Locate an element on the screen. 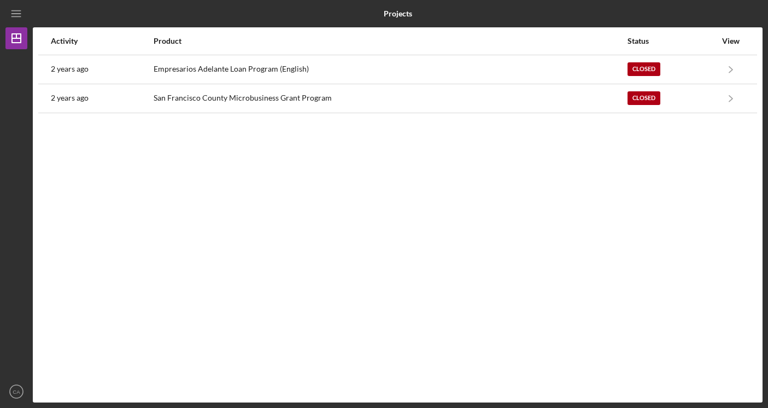  time: 2023-05-23 01:29 is located at coordinates (69, 69).